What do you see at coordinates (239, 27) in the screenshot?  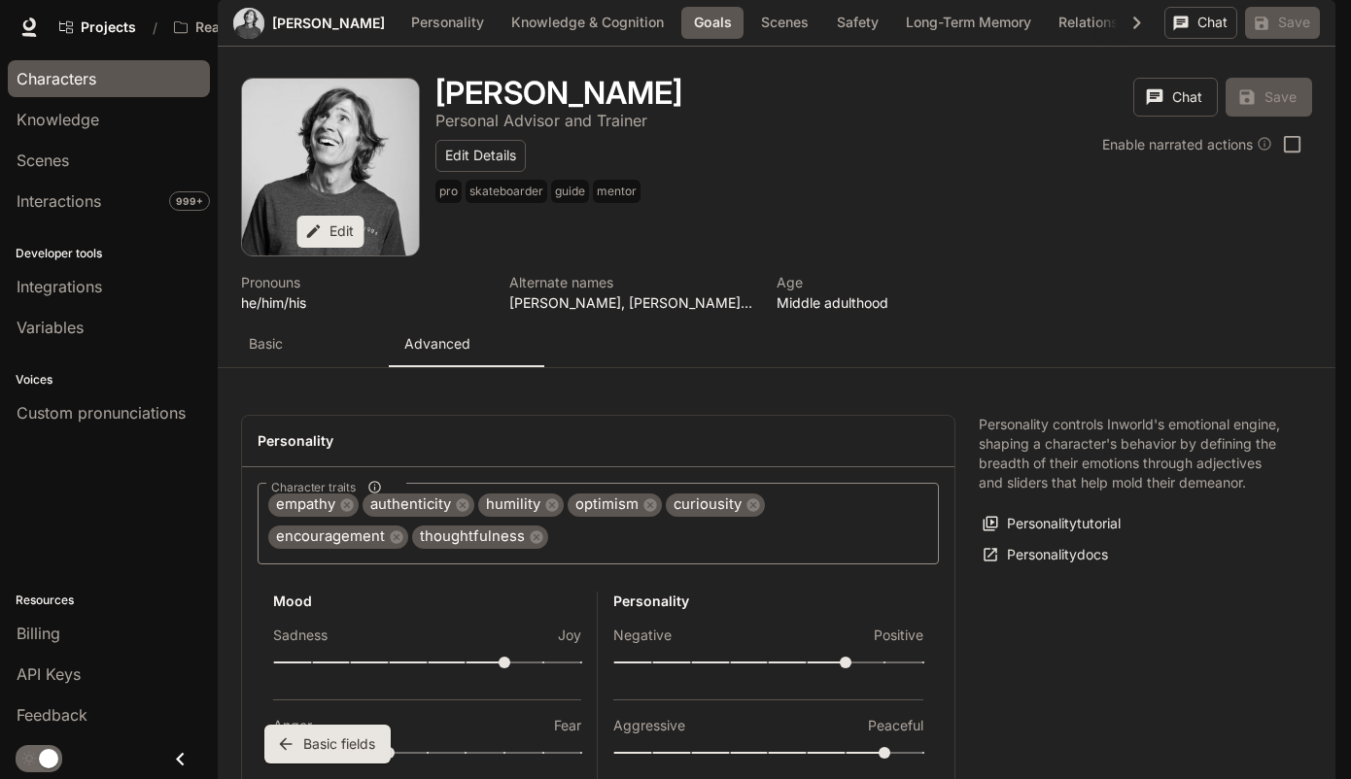 I see `p: Reality Crisis` at bounding box center [239, 27].